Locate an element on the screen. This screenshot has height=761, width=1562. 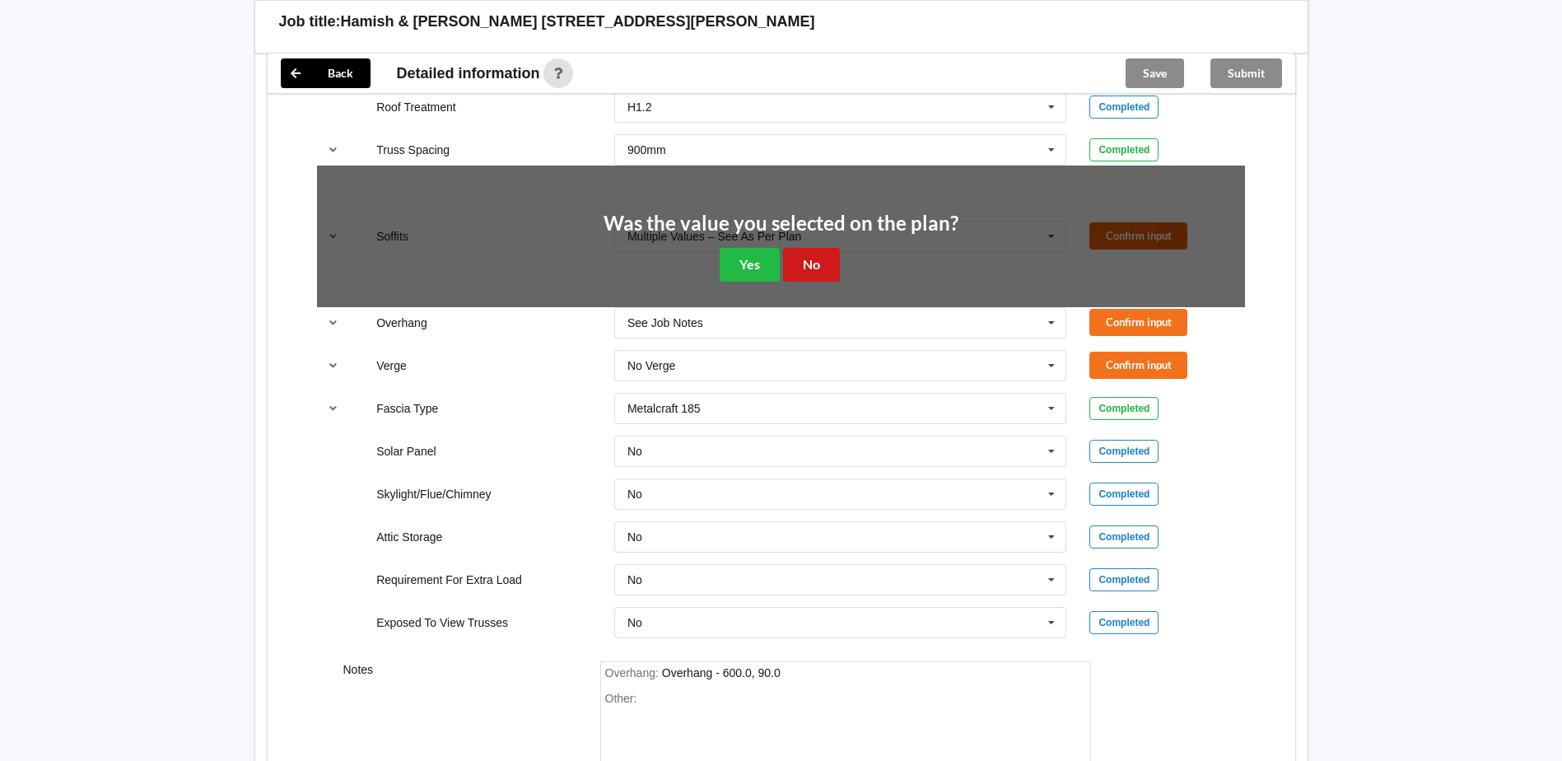
label: Skylight/Flue/Chimney is located at coordinates (433, 494).